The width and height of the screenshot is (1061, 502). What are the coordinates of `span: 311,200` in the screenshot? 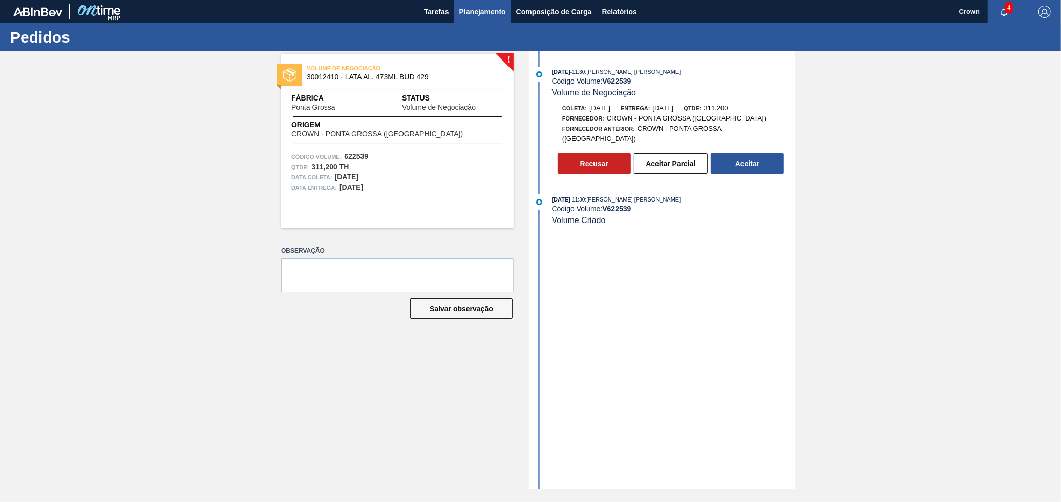 It's located at (716, 108).